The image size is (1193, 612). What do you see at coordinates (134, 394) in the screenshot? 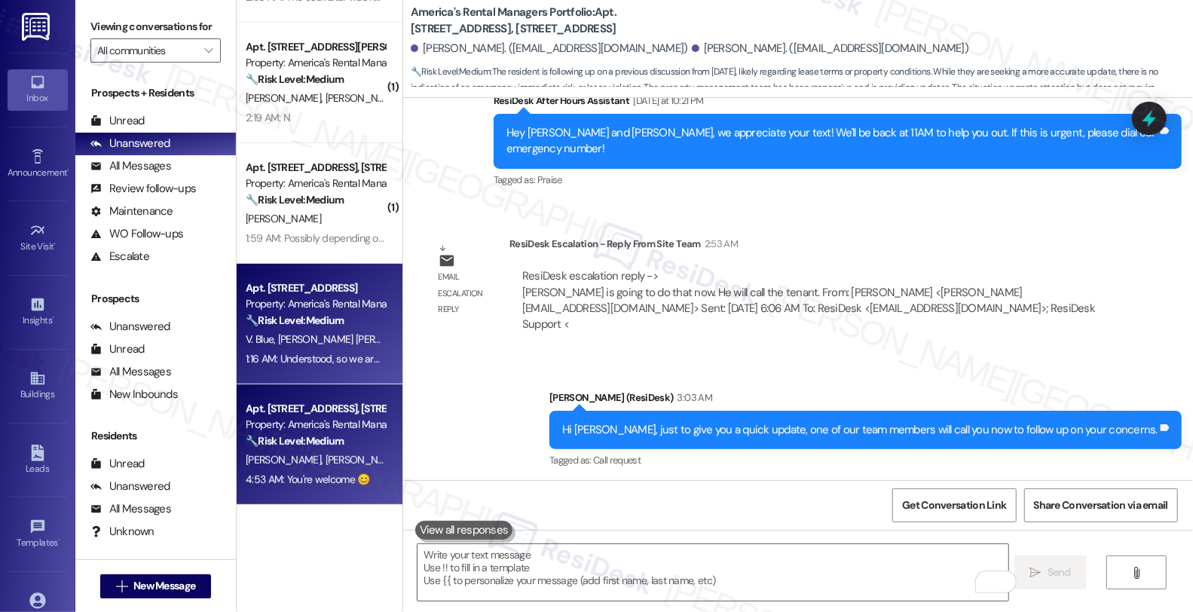
I see `div: New Inbounds` at bounding box center [134, 394].